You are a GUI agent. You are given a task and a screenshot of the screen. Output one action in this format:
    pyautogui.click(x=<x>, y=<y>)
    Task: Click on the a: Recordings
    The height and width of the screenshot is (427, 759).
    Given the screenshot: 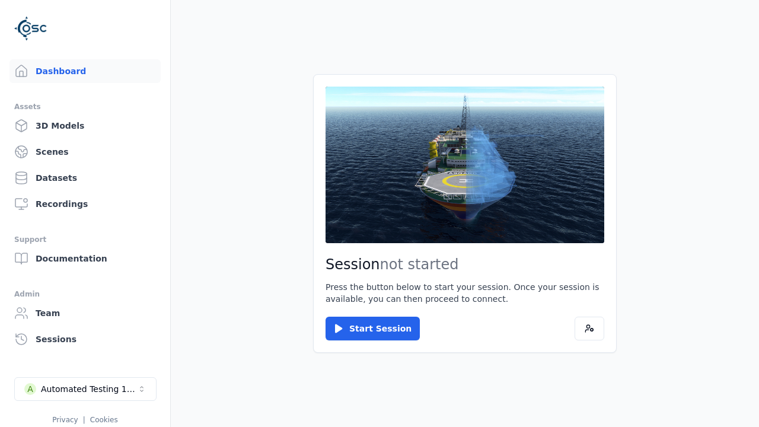 What is the action you would take?
    pyautogui.click(x=85, y=204)
    